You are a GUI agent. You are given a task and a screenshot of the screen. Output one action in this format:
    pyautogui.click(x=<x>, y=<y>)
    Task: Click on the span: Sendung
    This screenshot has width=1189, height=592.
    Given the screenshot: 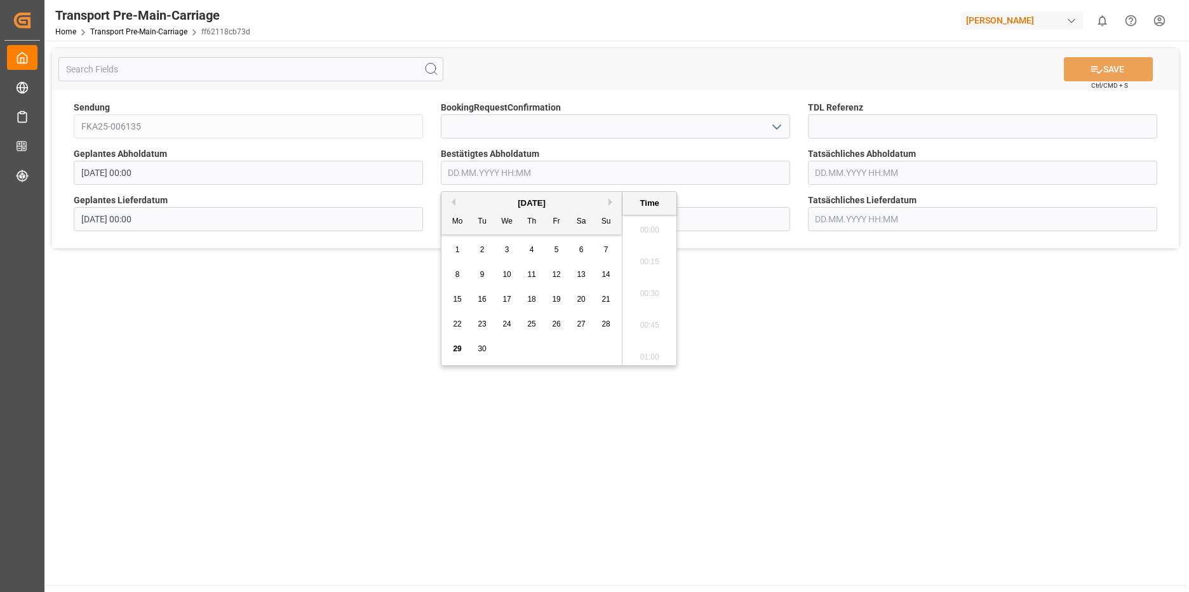 What is the action you would take?
    pyautogui.click(x=91, y=107)
    